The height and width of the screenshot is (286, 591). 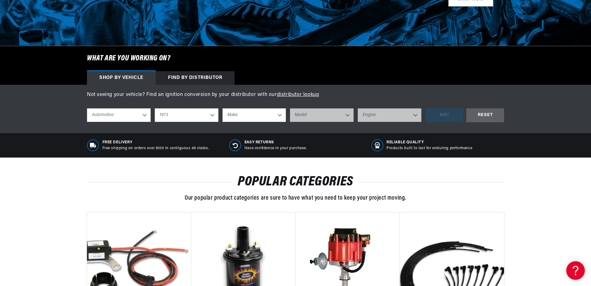 I want to click on span: RELIABLE QUALITY, so click(x=429, y=142).